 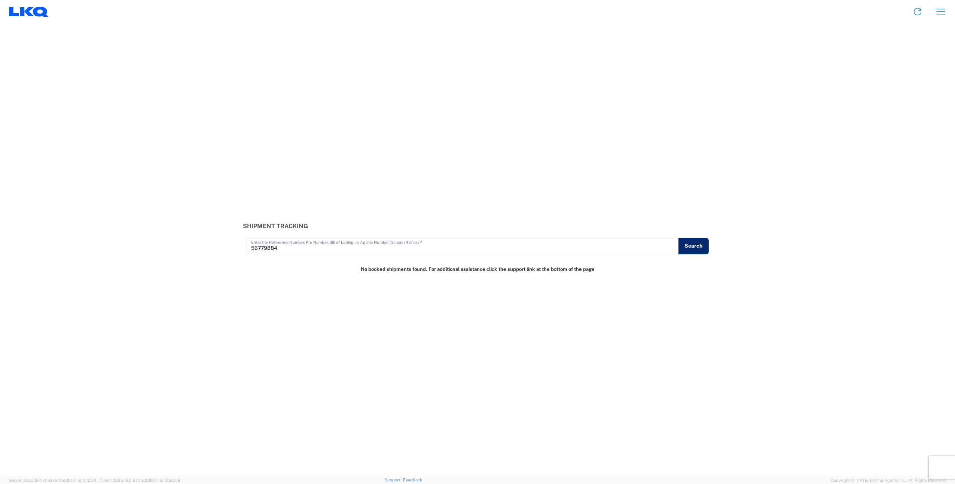 What do you see at coordinates (478, 226) in the screenshot?
I see `h3: Shipment Tracking` at bounding box center [478, 226].